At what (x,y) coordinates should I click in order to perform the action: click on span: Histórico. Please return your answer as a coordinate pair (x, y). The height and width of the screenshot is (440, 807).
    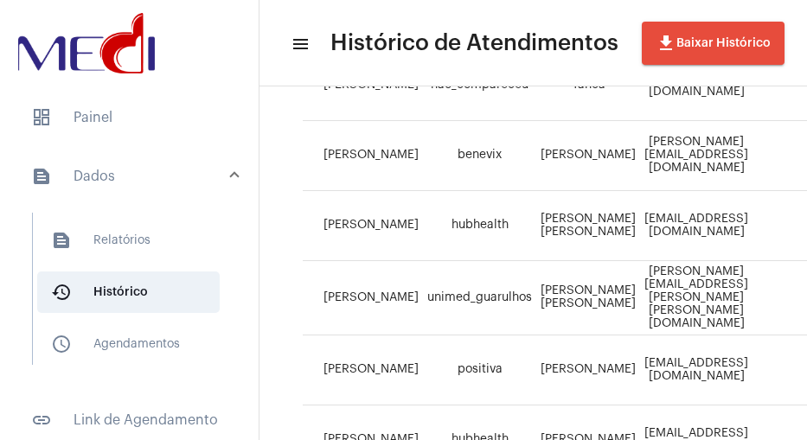
    Looking at the image, I should click on (128, 292).